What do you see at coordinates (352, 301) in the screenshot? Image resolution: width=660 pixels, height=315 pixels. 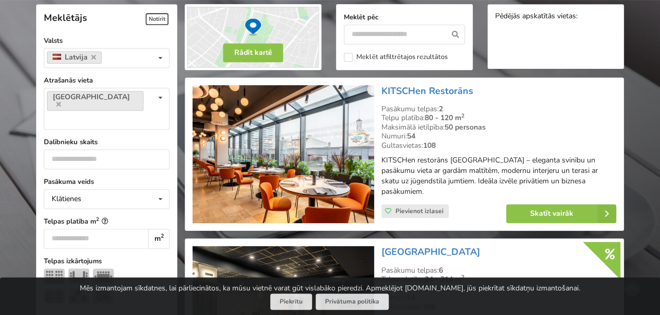 I see `a: Privātuma politika` at bounding box center [352, 301].